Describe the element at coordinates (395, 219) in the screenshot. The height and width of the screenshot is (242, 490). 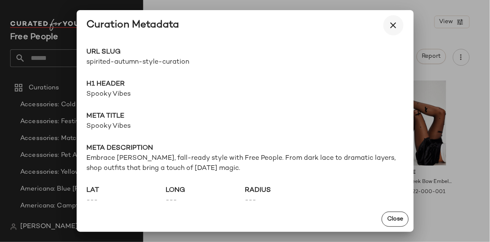
I see `span: Close` at that location.